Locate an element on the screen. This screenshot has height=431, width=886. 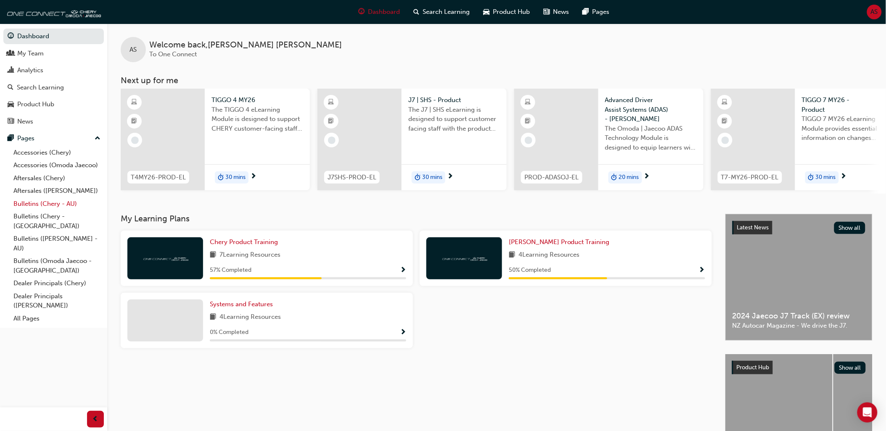
a: T4MY26-PROD-ELTIGGO 4 MY26The TIGGO 4 eLearning Module is designed to support CHERY customer-faci... is located at coordinates (215, 140).